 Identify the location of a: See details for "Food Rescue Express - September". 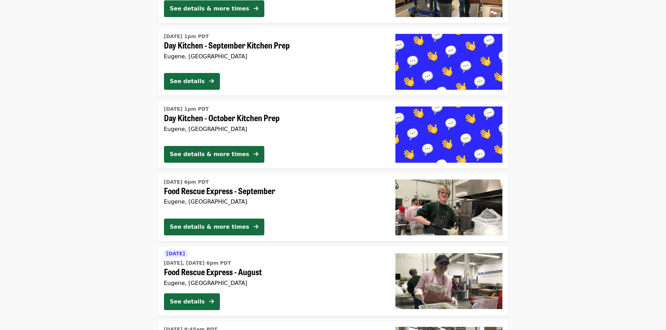
(333, 208).